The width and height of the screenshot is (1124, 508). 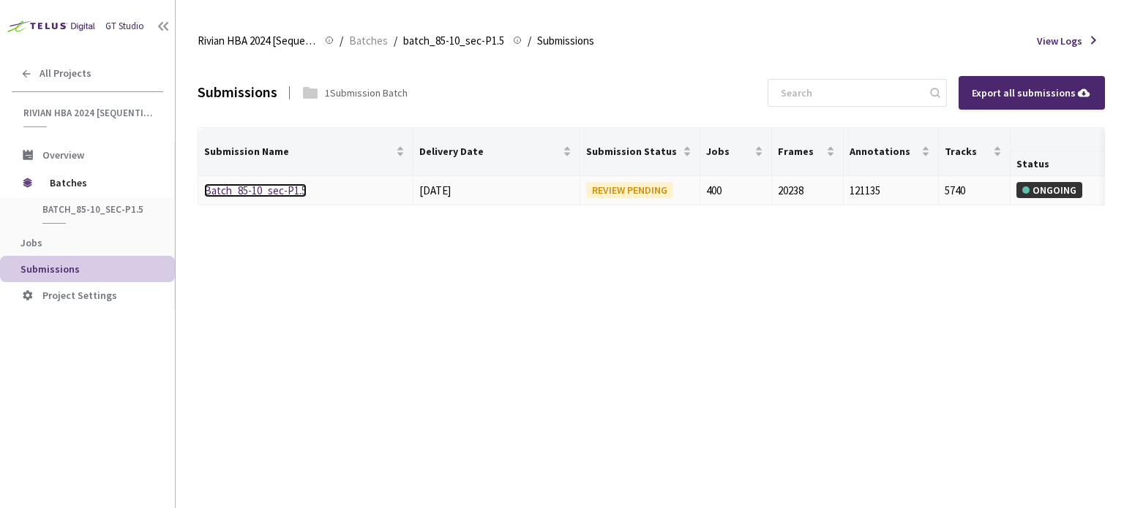 What do you see at coordinates (891, 191) in the screenshot?
I see `div: 121135` at bounding box center [891, 191].